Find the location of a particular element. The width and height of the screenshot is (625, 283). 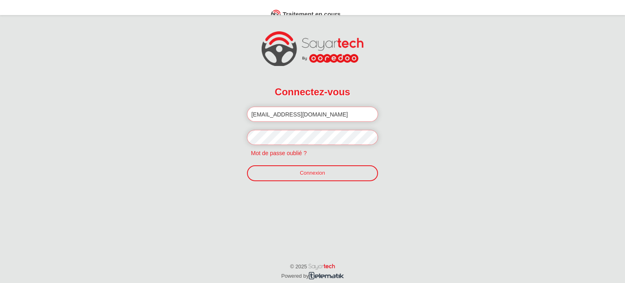

a: Mot de passe oublié ? is located at coordinates (279, 153).